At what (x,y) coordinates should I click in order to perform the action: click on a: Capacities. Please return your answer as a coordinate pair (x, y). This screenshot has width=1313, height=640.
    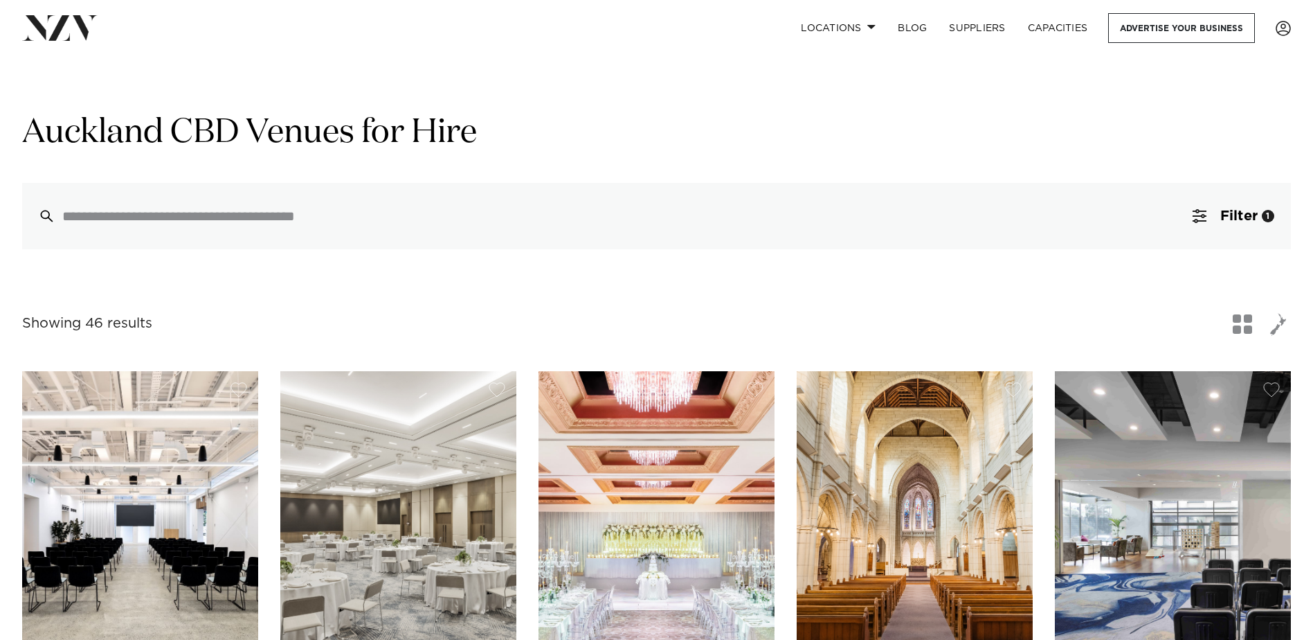
    Looking at the image, I should click on (1058, 28).